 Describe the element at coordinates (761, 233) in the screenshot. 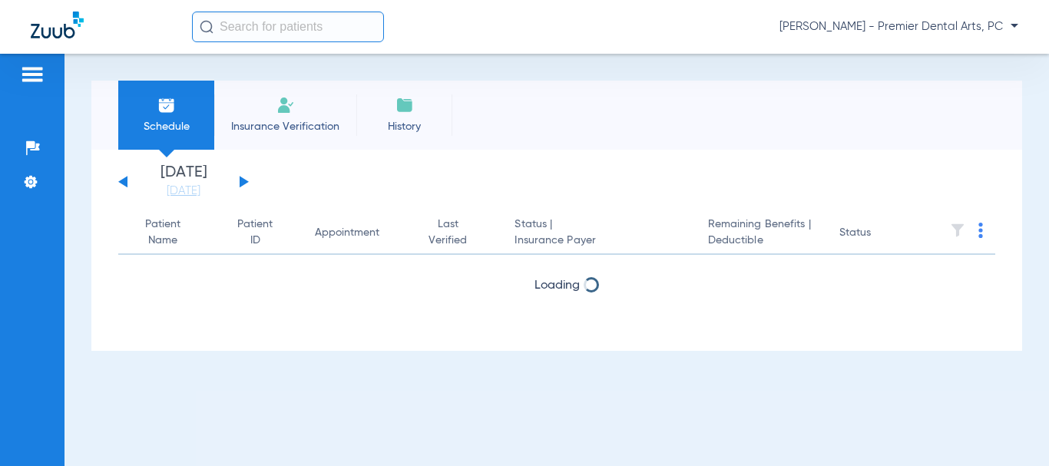

I see `th: Remaining Benefits |` at that location.